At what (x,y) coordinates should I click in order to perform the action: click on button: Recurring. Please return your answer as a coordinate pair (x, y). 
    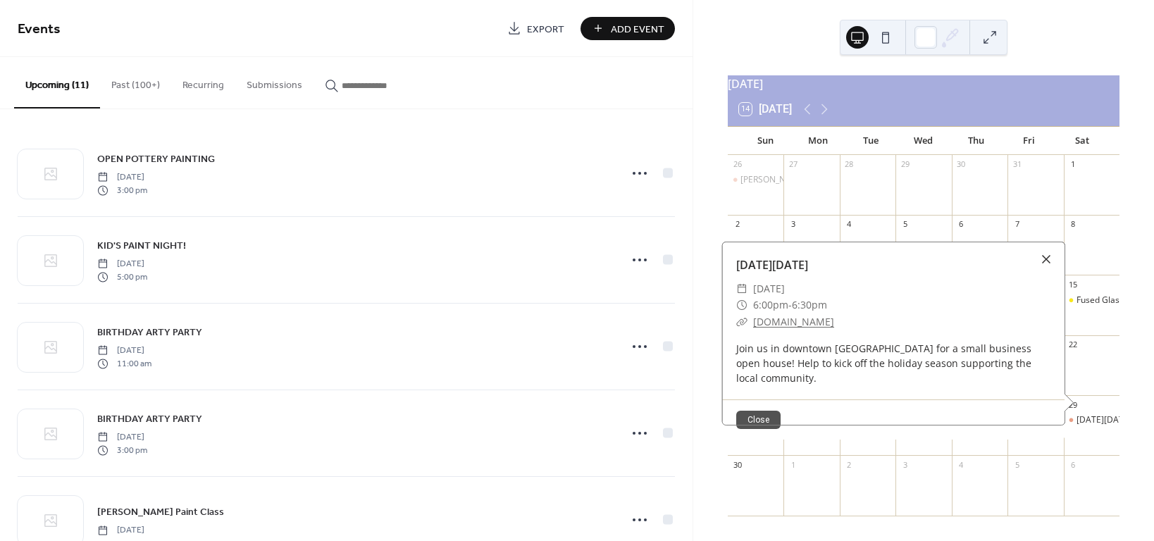
    Looking at the image, I should click on (203, 82).